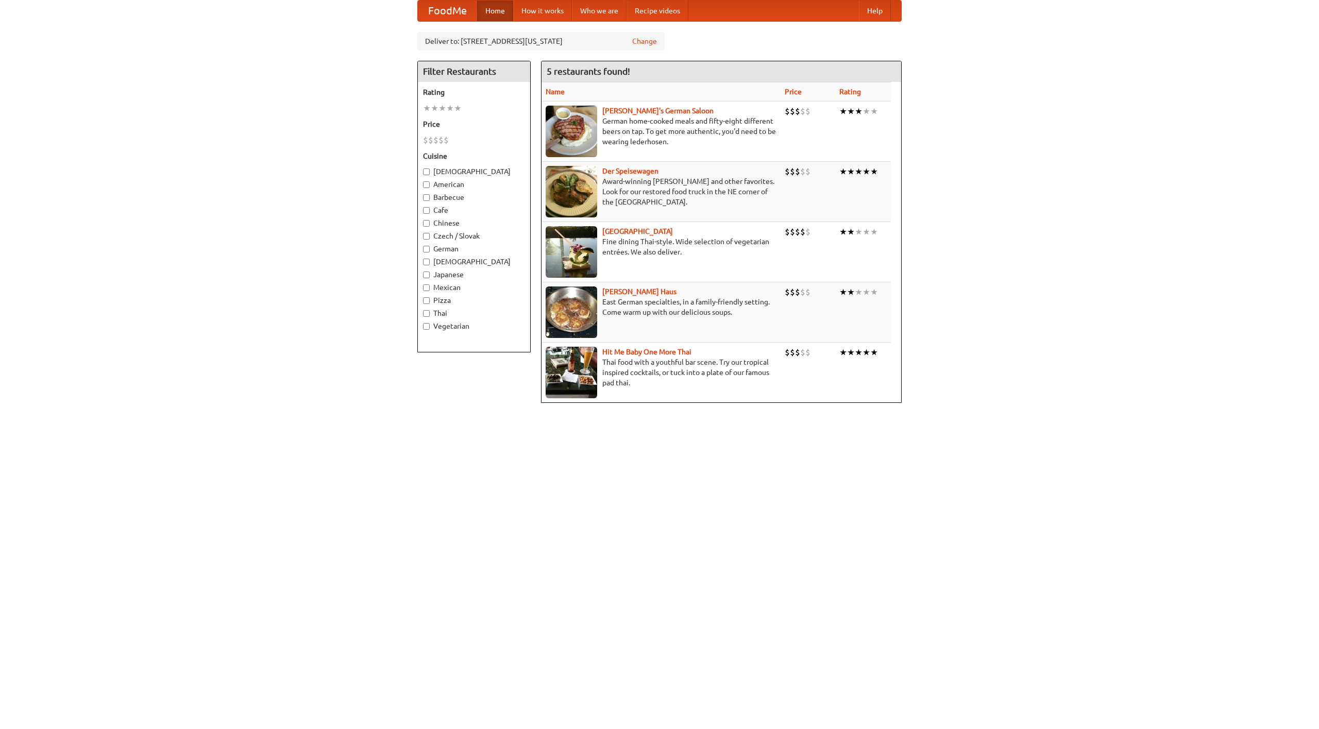 Image resolution: width=1319 pixels, height=729 pixels. What do you see at coordinates (793, 92) in the screenshot?
I see `a: Price` at bounding box center [793, 92].